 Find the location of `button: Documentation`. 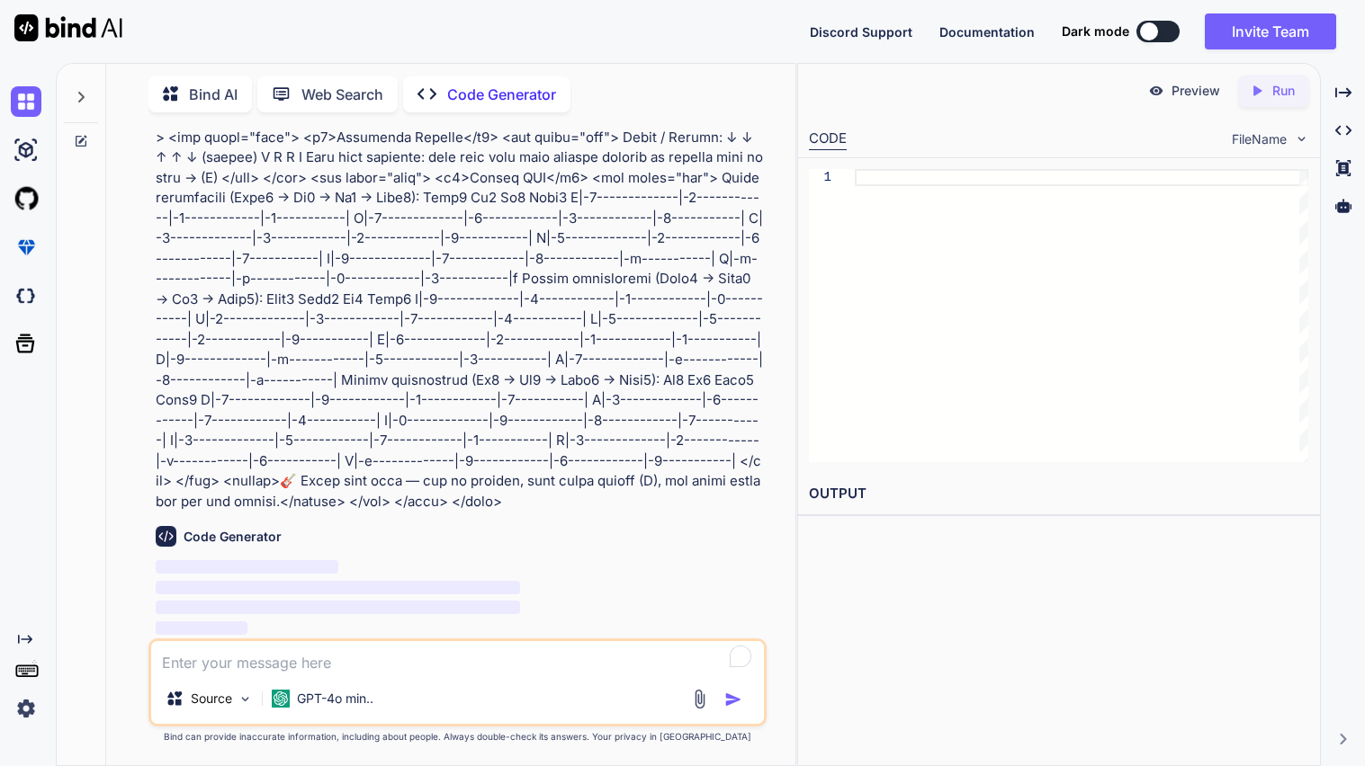

button: Documentation is located at coordinates (987, 31).